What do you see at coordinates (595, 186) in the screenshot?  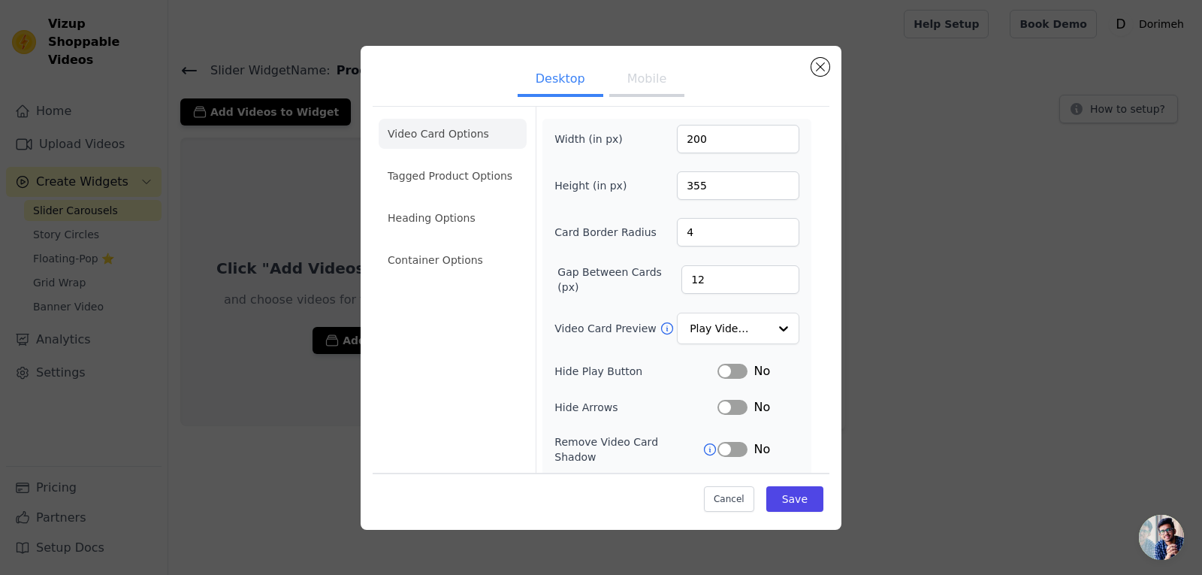 I see `label: Height (in px)` at bounding box center [595, 186].